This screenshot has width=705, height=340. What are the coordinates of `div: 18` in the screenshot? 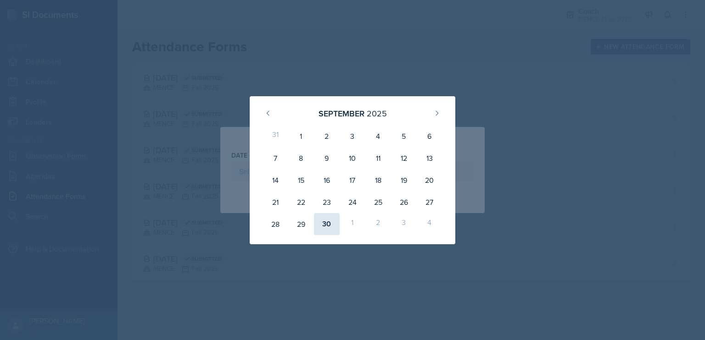 It's located at (378, 180).